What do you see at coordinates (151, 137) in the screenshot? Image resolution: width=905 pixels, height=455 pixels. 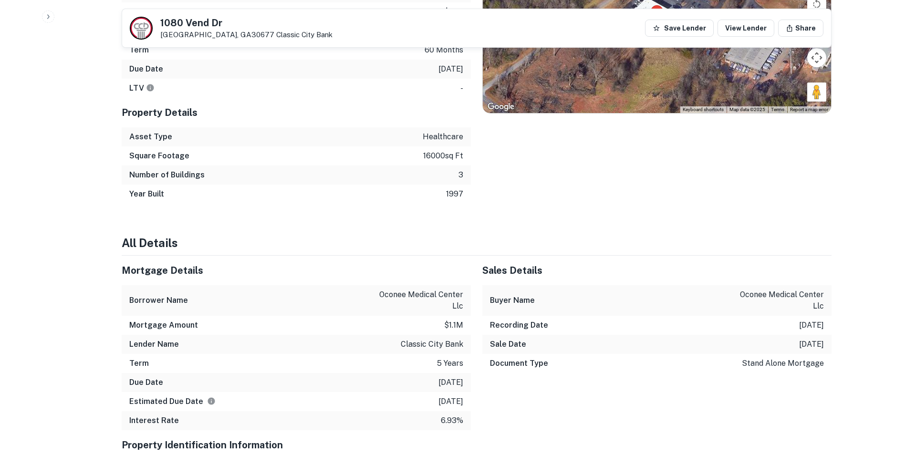 I see `h6: Asset Type` at bounding box center [151, 137].